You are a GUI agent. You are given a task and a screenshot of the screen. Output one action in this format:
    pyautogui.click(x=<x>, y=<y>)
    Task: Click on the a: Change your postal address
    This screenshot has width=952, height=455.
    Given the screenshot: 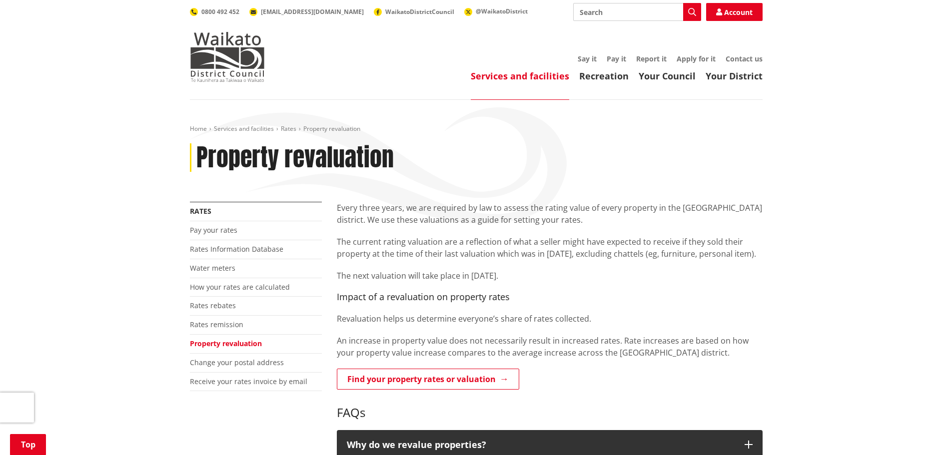 What is the action you would take?
    pyautogui.click(x=237, y=362)
    